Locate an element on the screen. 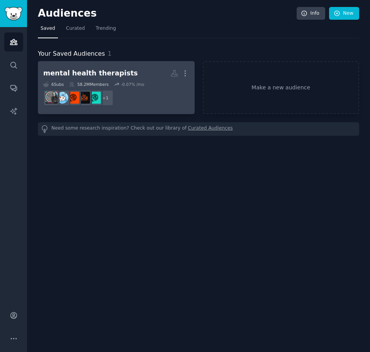  a: Make a new audience is located at coordinates (281, 87).